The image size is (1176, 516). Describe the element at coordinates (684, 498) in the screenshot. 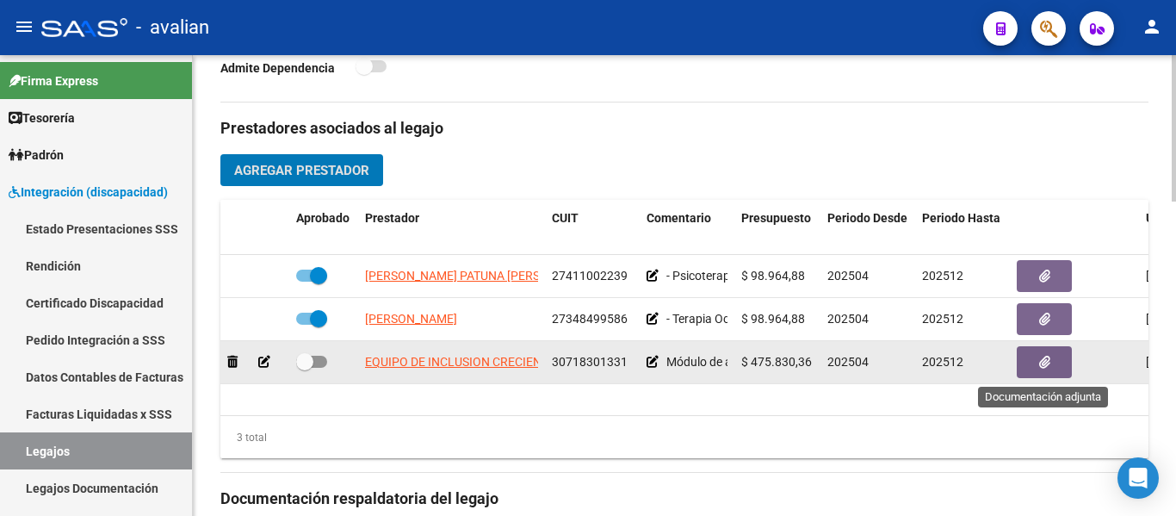

I see `h3: Documentación respaldatoria del legajo` at that location.